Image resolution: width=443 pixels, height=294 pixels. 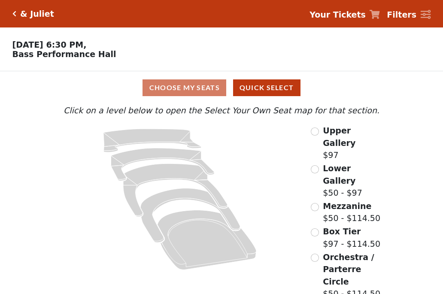 I want to click on a: Filters, so click(x=409, y=15).